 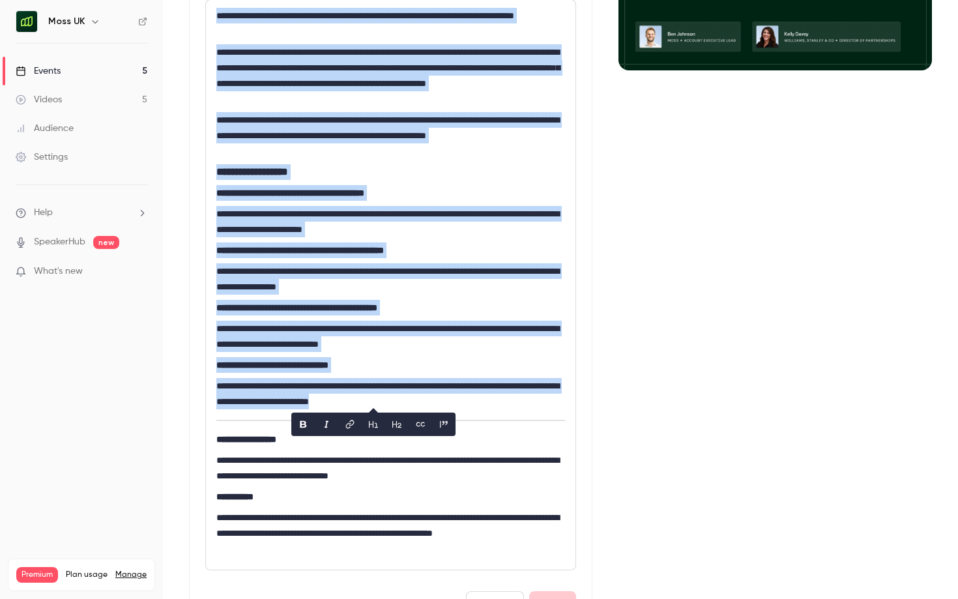 I want to click on button: bold, so click(x=303, y=424).